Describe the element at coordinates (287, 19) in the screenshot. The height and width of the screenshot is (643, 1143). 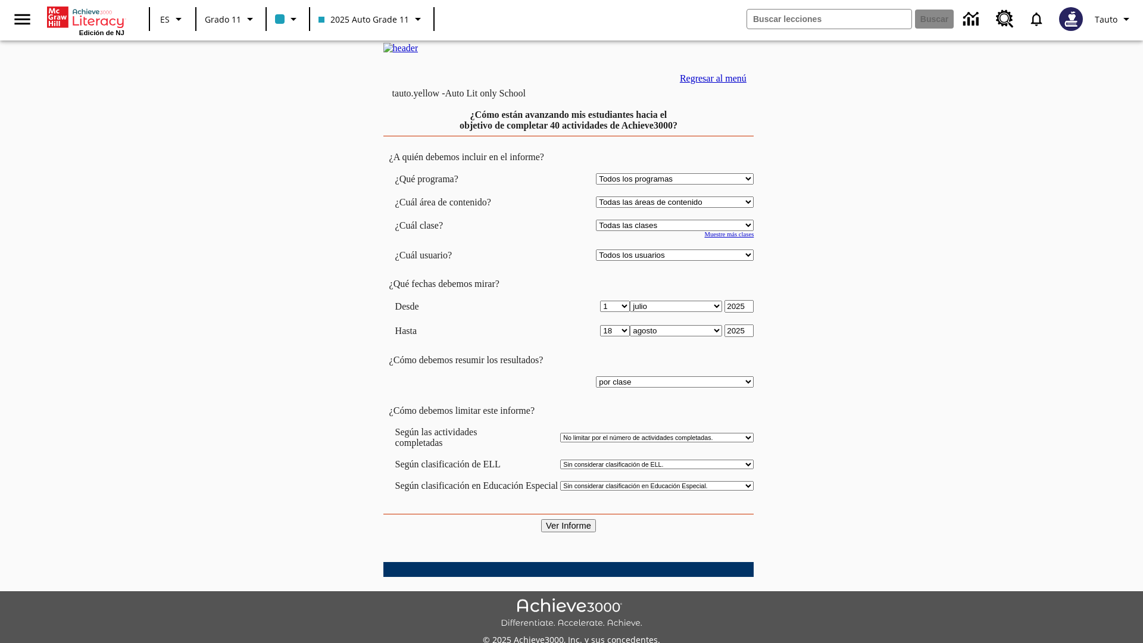
I see `button: El color de la clase es azul claro. Cambiar el color de la clase.` at that location.